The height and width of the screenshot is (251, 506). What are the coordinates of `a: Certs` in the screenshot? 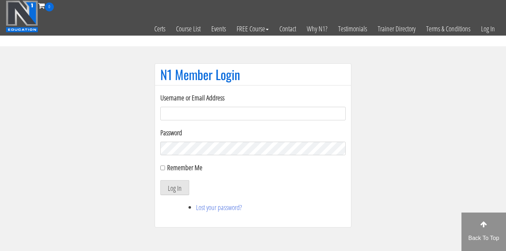 It's located at (160, 29).